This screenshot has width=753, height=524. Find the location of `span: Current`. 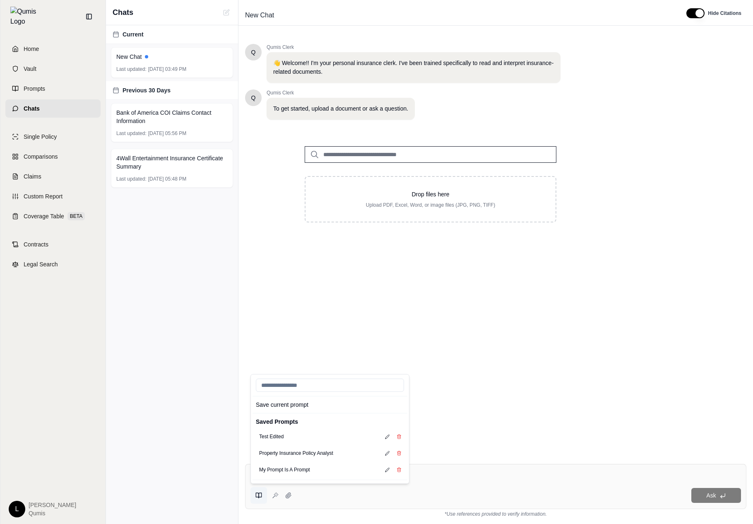

span: Current is located at coordinates (133, 34).